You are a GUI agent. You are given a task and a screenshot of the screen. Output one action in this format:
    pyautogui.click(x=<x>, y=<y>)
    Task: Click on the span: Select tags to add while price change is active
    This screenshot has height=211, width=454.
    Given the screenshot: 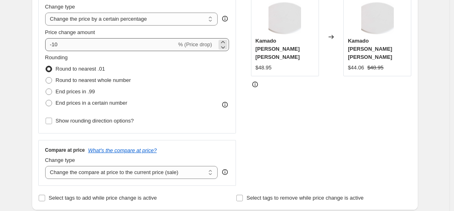 What is the action you would take?
    pyautogui.click(x=103, y=198)
    